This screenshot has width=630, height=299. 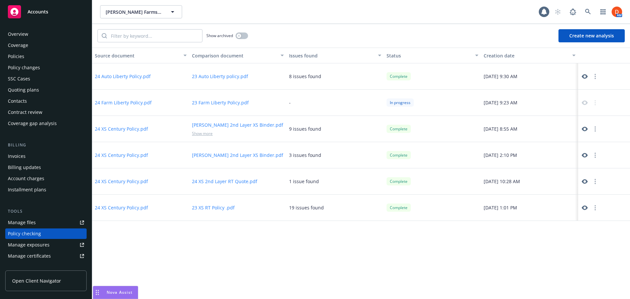 I want to click on div: SSC Cases, so click(x=19, y=79).